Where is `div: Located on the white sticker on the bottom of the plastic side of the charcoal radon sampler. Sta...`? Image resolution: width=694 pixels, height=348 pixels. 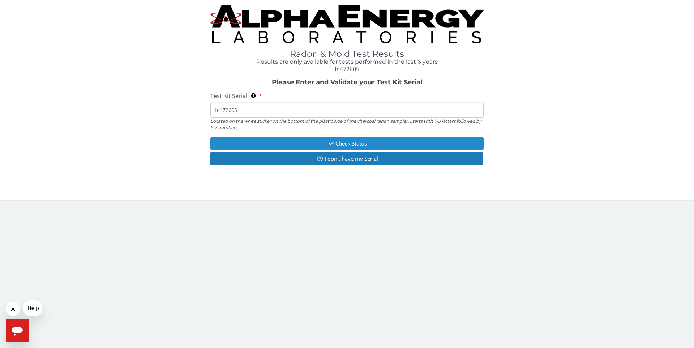
div: Located on the white sticker on the bottom of the plastic side of the charcoal radon sampler. Sta... is located at coordinates (347, 124).